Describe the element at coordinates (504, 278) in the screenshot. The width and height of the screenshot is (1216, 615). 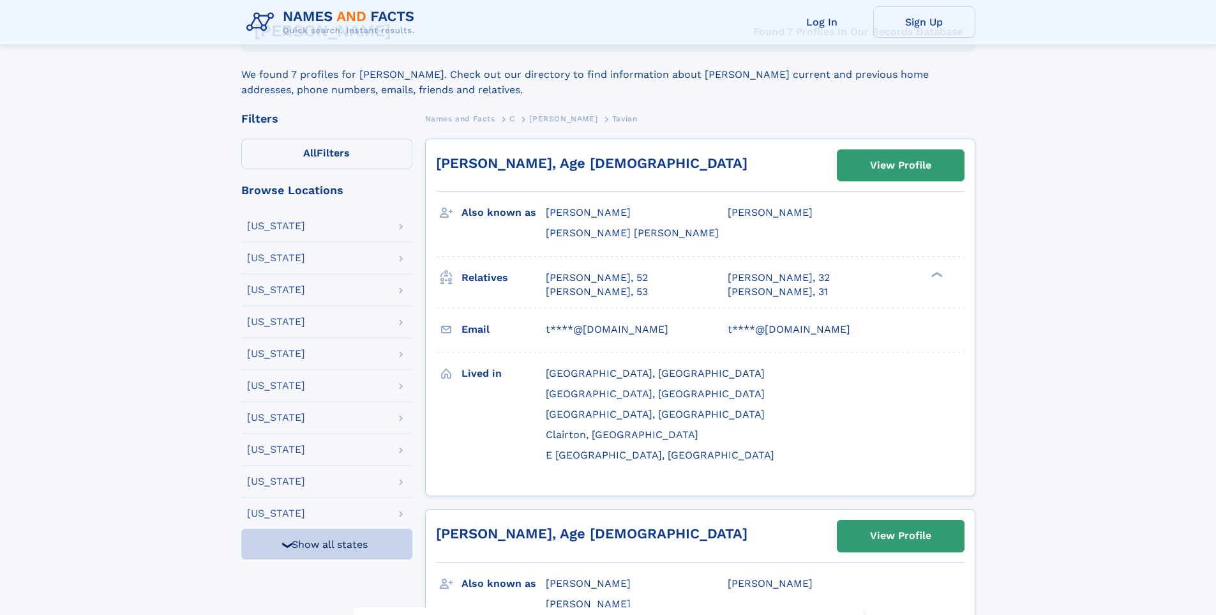
I see `h3: Relatives` at that location.